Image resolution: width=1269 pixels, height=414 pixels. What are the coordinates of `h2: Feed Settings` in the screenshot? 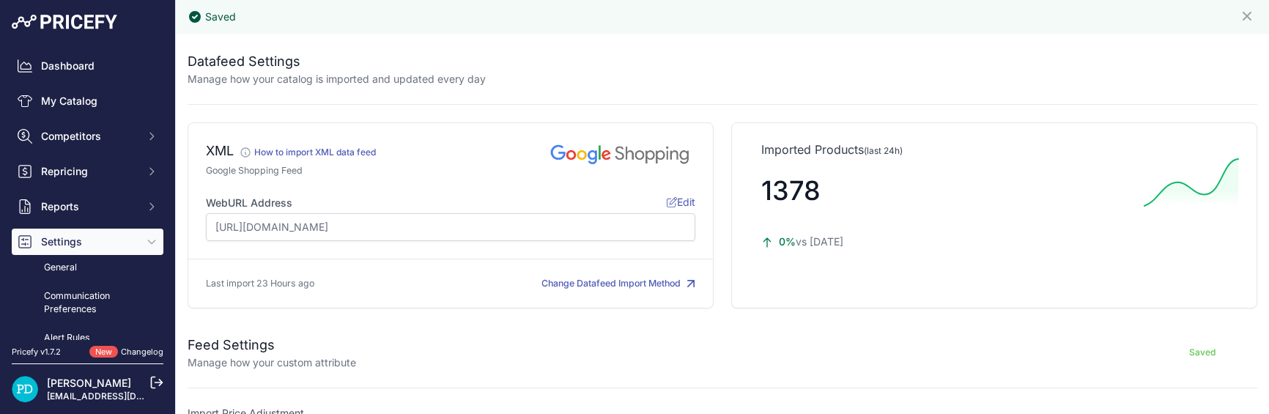 It's located at (272, 345).